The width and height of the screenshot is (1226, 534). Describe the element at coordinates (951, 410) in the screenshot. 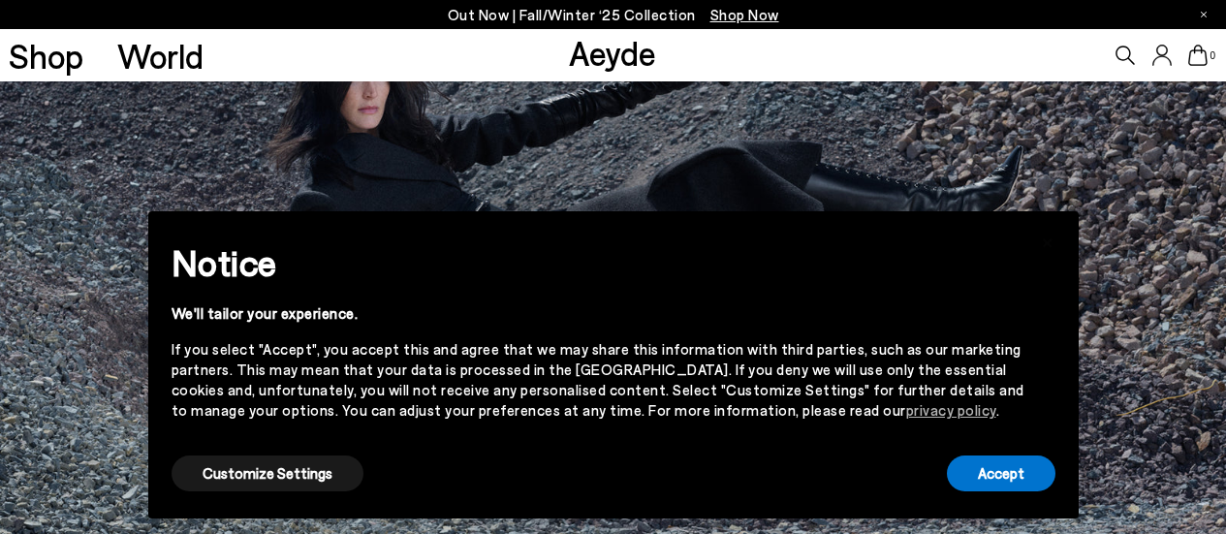

I see `a: privacy policy` at that location.